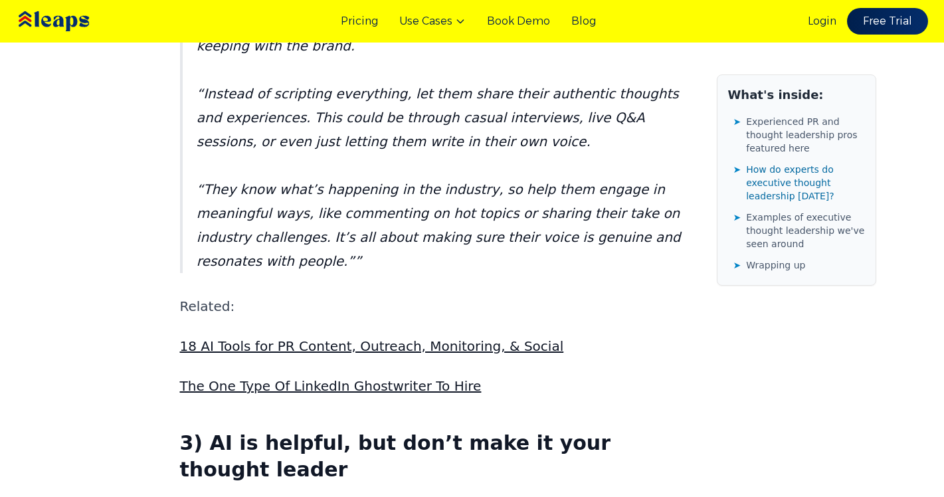 The height and width of the screenshot is (497, 944). Describe the element at coordinates (433, 306) in the screenshot. I see `p: Related:` at that location.